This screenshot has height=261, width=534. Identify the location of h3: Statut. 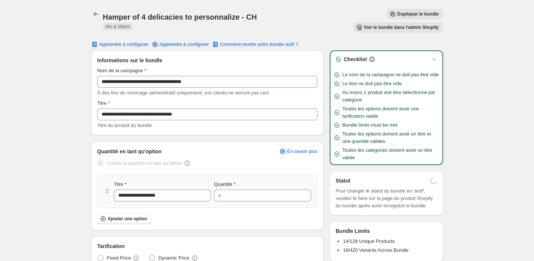
(343, 181).